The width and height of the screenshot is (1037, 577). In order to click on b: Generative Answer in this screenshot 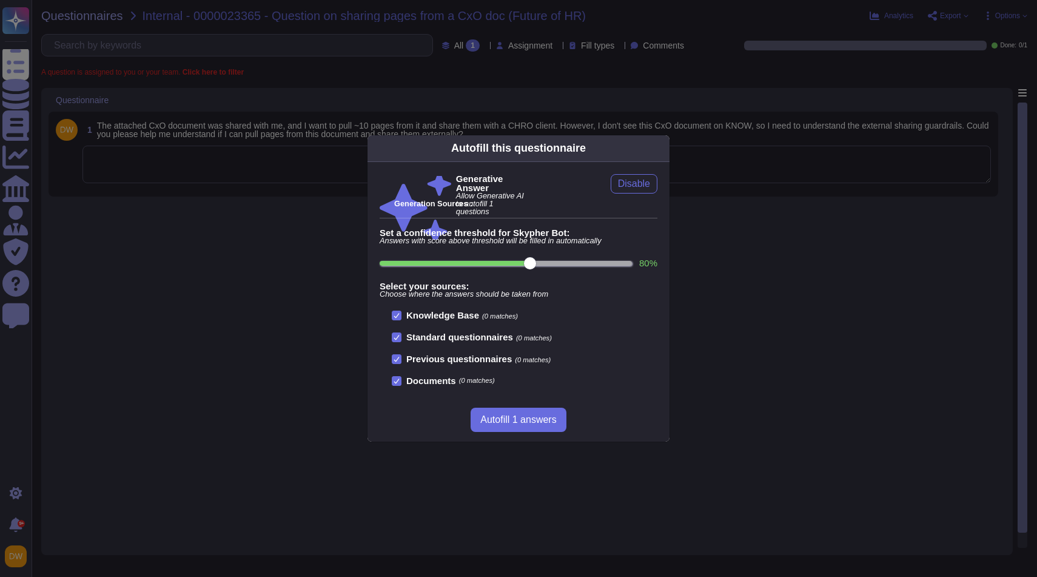, I will do `click(492, 183)`.